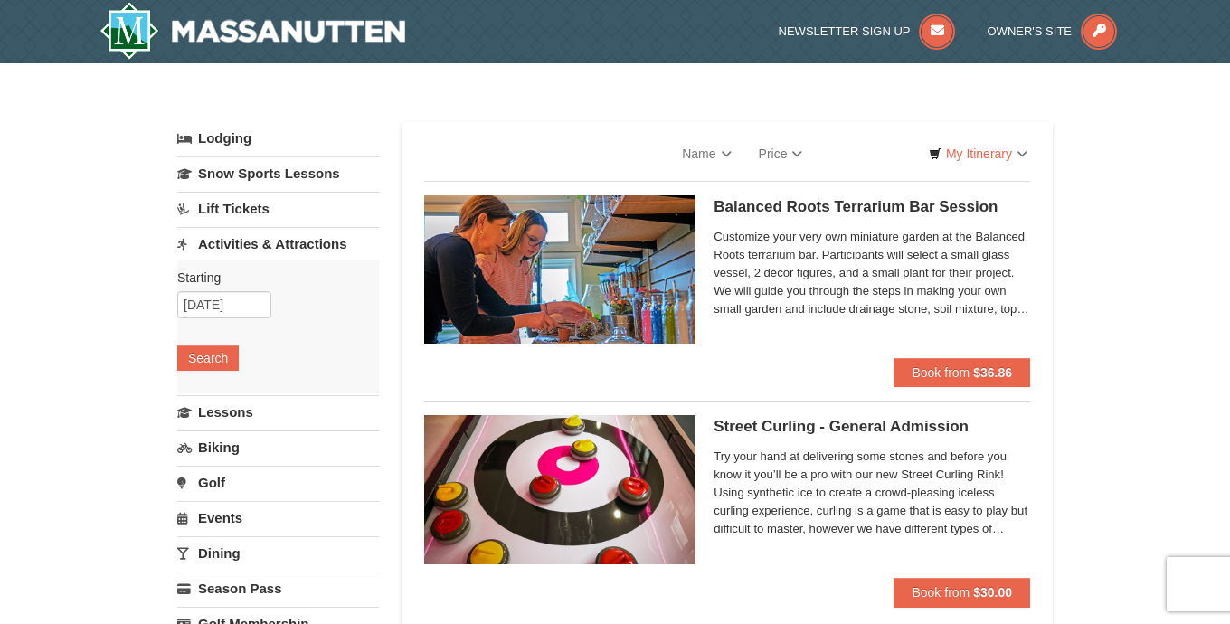 The width and height of the screenshot is (1230, 624). What do you see at coordinates (278, 138) in the screenshot?
I see `a: Lodging` at bounding box center [278, 138].